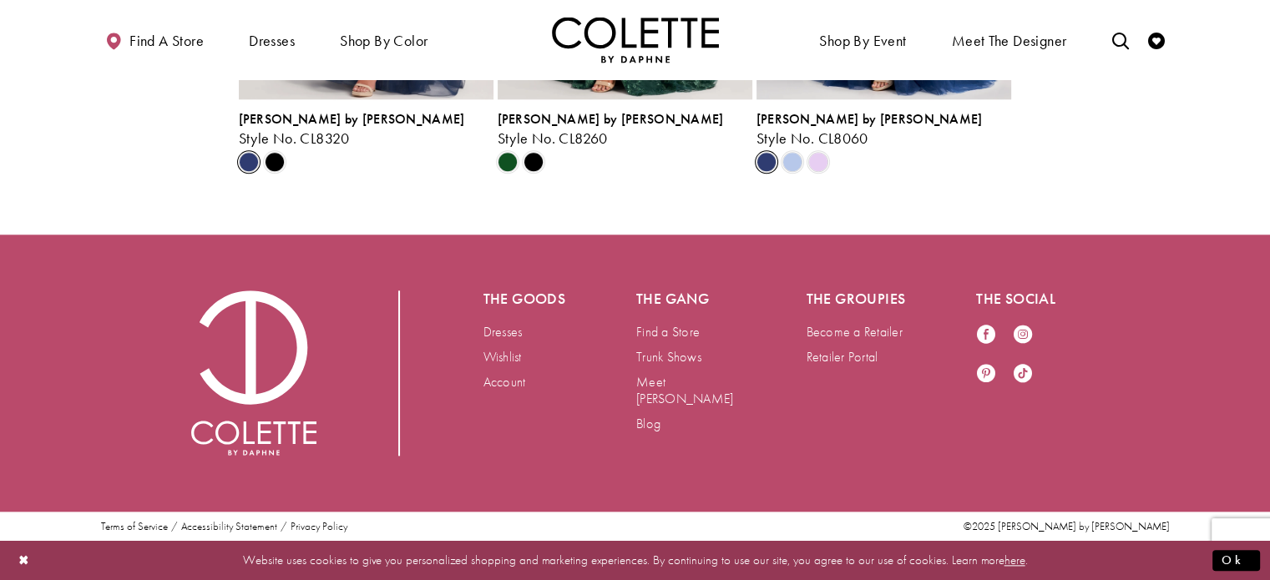 This screenshot has width=1270, height=580. What do you see at coordinates (1023, 335) in the screenshot?
I see `a: Visit our Instagram - Opens in new tab` at bounding box center [1023, 335].